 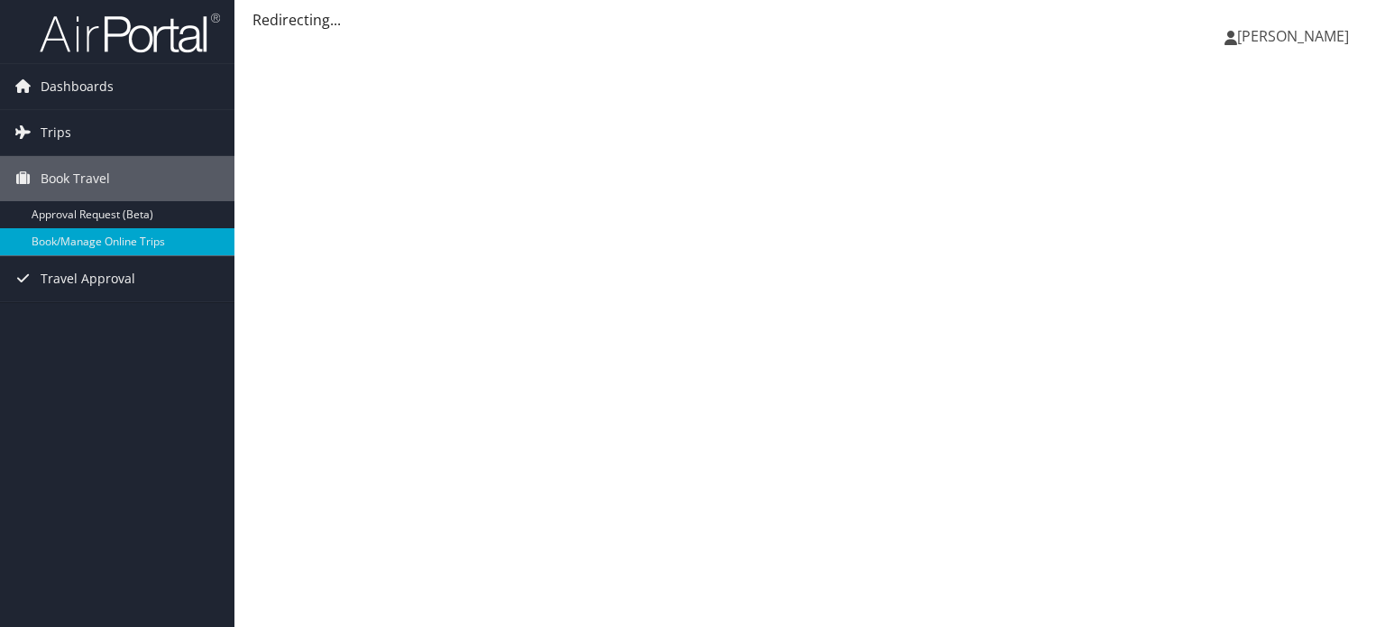 I want to click on img: airportal-logo.png, so click(x=130, y=32).